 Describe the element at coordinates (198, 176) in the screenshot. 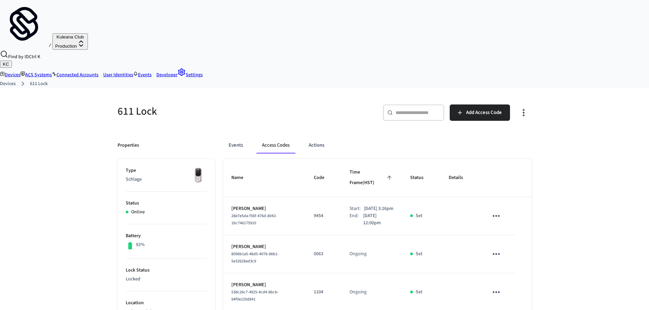

I see `img: Yale Assure Touchscreen Wifi Smart Lock, Satin Nickel, Front` at that location.